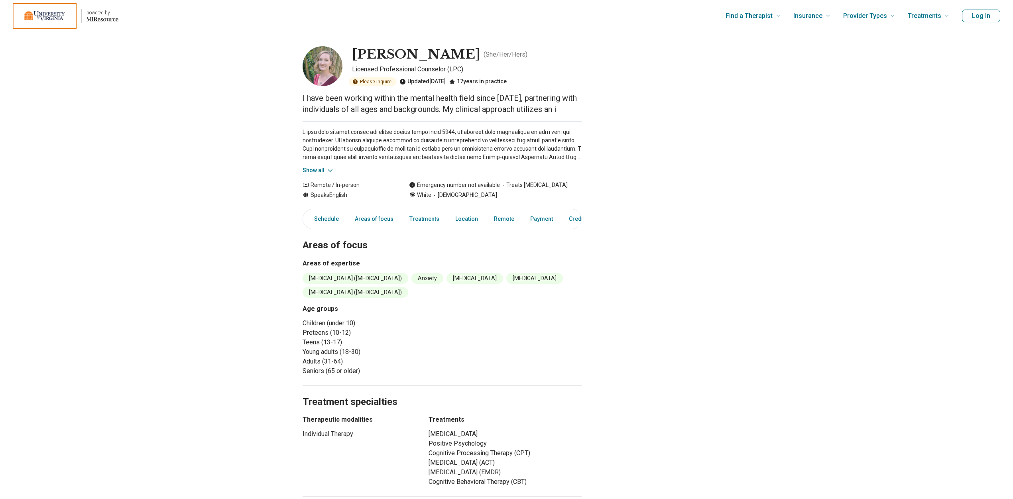 The image size is (1013, 499). Describe the element at coordinates (372, 82) in the screenshot. I see `div: Please inquire` at that location.